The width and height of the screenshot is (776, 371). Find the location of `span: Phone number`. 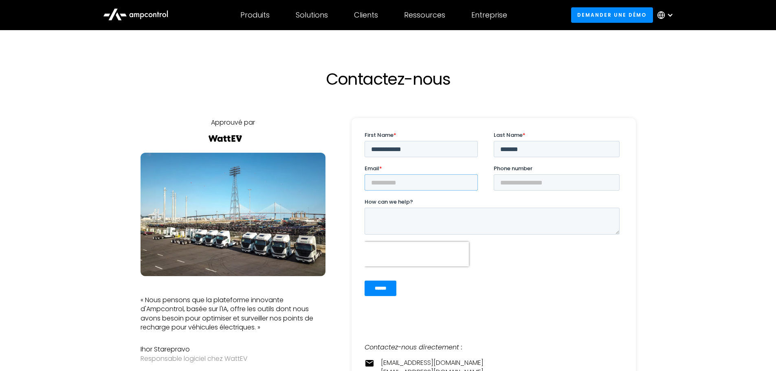

span: Phone number is located at coordinates (148, 37).